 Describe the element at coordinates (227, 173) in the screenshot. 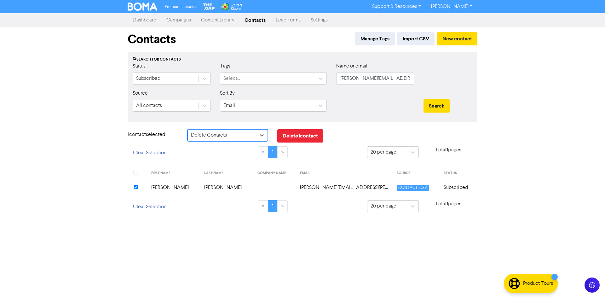

I see `th: LAST NAME` at that location.